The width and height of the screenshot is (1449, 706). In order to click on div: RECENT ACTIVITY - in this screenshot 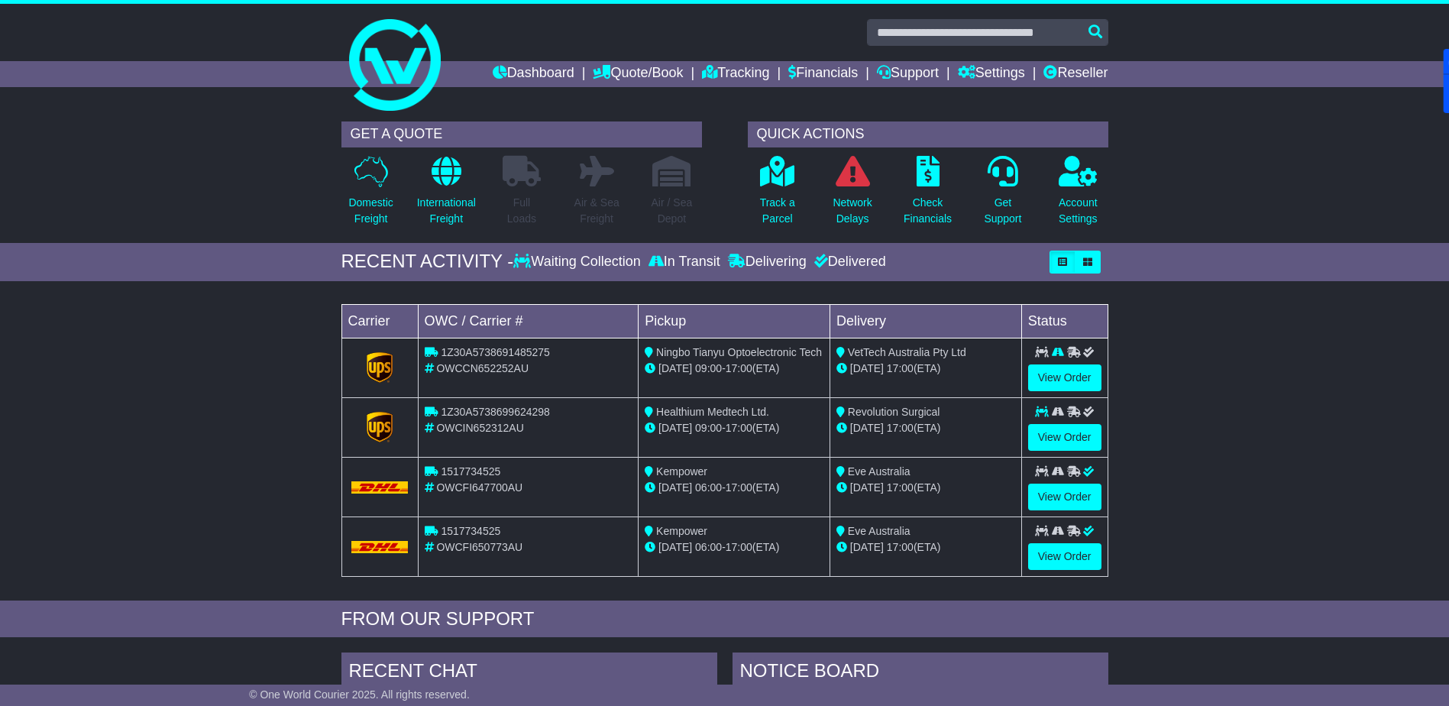, I will do `click(428, 261)`.